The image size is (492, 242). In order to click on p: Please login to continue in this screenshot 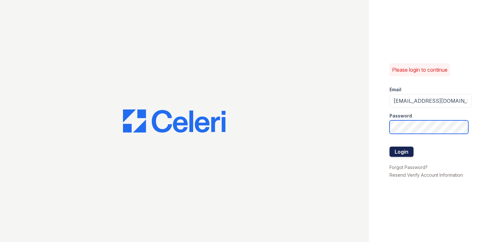, I will do `click(419, 70)`.